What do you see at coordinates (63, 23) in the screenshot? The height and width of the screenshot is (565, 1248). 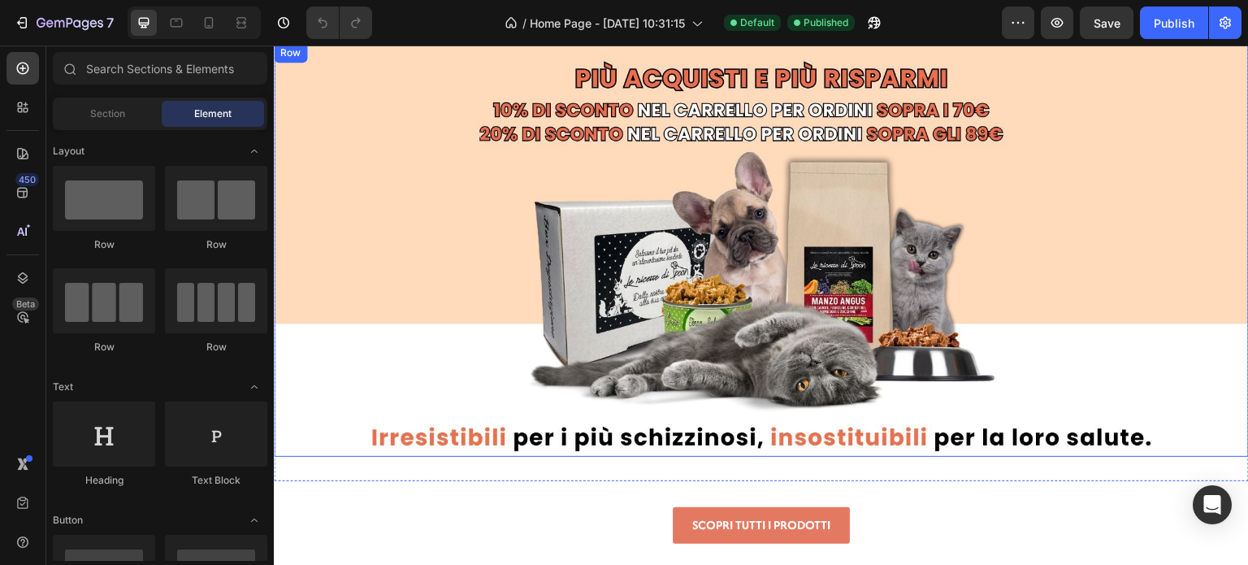 I see `button: 7` at bounding box center [63, 23].